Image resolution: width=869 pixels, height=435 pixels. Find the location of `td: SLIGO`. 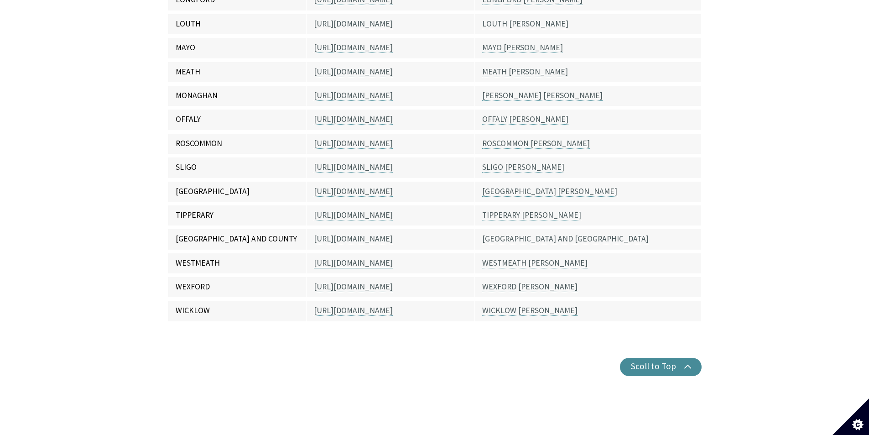

td: SLIGO is located at coordinates (237, 167).